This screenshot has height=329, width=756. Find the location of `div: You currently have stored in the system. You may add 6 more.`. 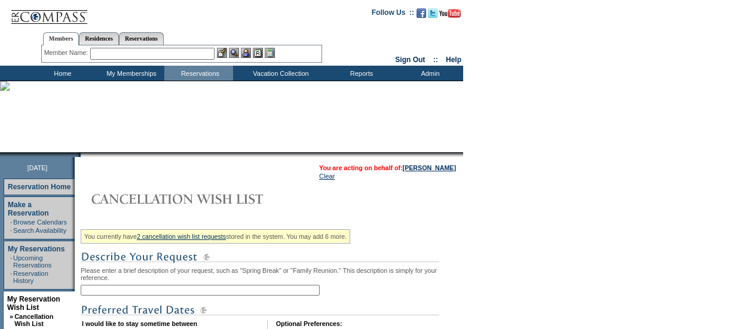

div: You currently have stored in the system. You may add 6 more. is located at coordinates (215, 237).